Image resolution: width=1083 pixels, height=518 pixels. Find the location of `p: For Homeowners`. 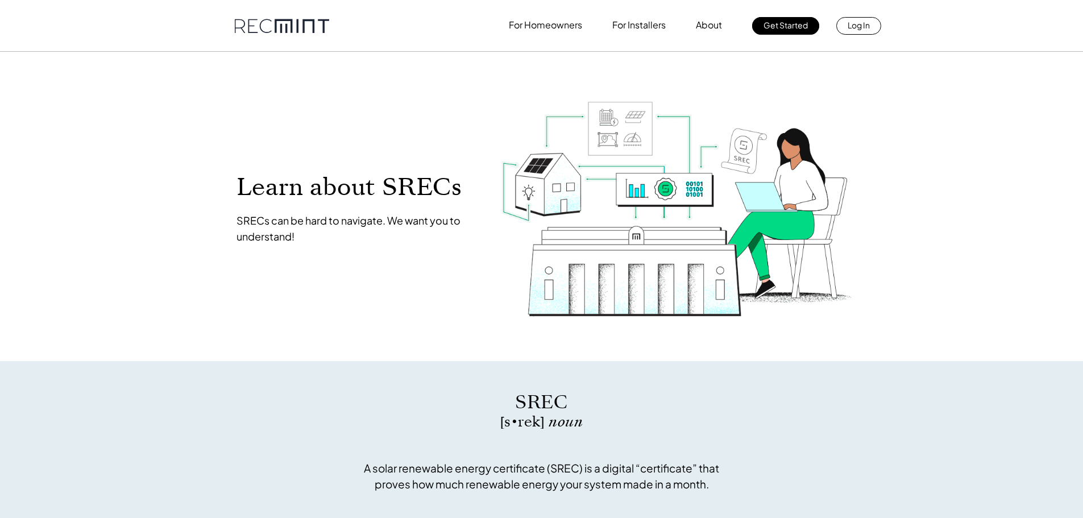

p: For Homeowners is located at coordinates (545, 25).